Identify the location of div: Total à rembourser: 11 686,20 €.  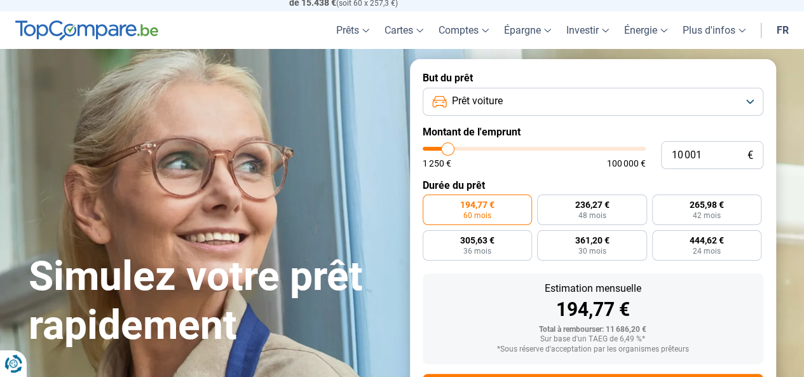
(593, 330).